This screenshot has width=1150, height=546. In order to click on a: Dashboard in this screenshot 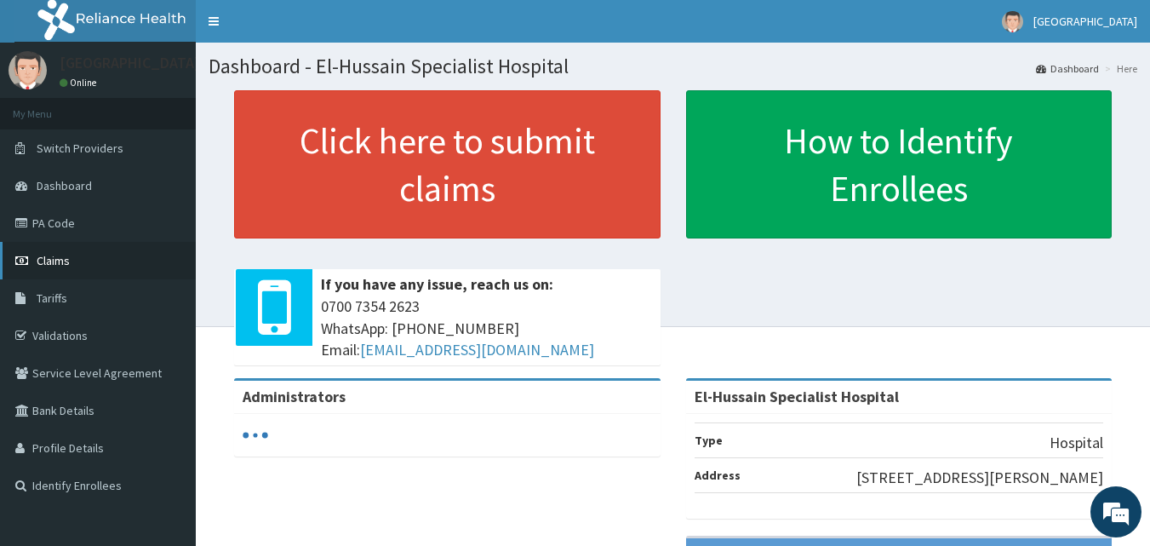, I will do `click(1068, 68)`.